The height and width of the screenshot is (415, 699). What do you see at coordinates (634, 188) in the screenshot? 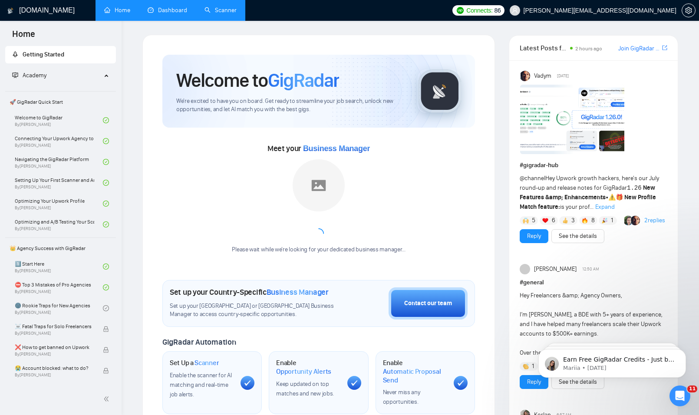
I see `code: 1.26` at bounding box center [634, 188].